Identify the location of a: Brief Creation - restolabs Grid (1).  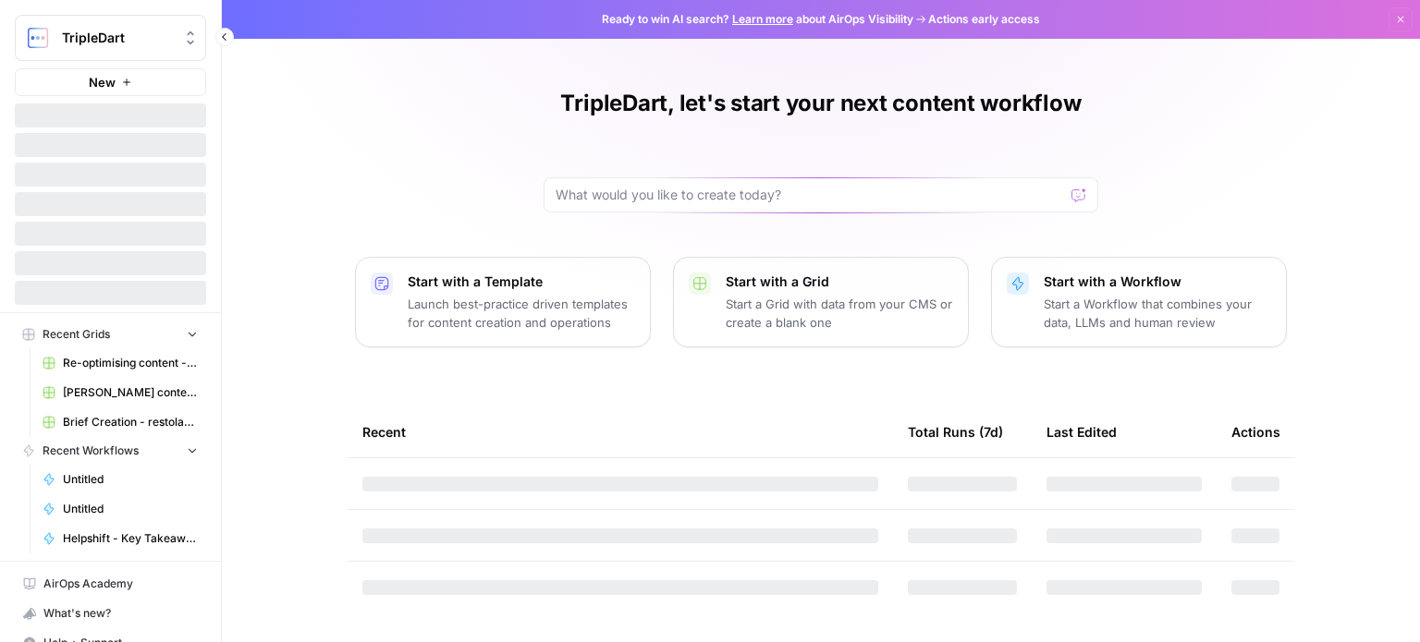
(120, 422).